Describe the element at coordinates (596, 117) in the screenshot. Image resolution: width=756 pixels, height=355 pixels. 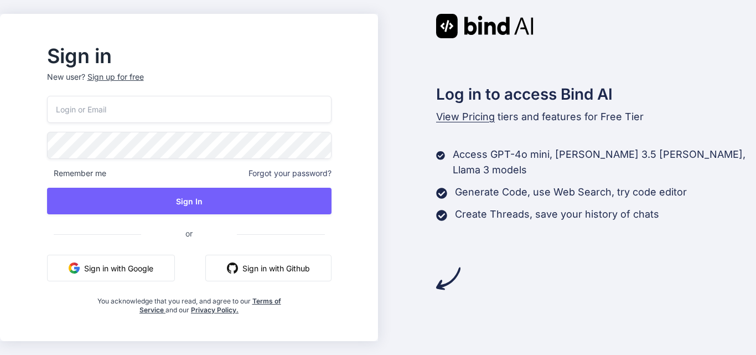
I see `p: tiers and features for Free Tier` at that location.